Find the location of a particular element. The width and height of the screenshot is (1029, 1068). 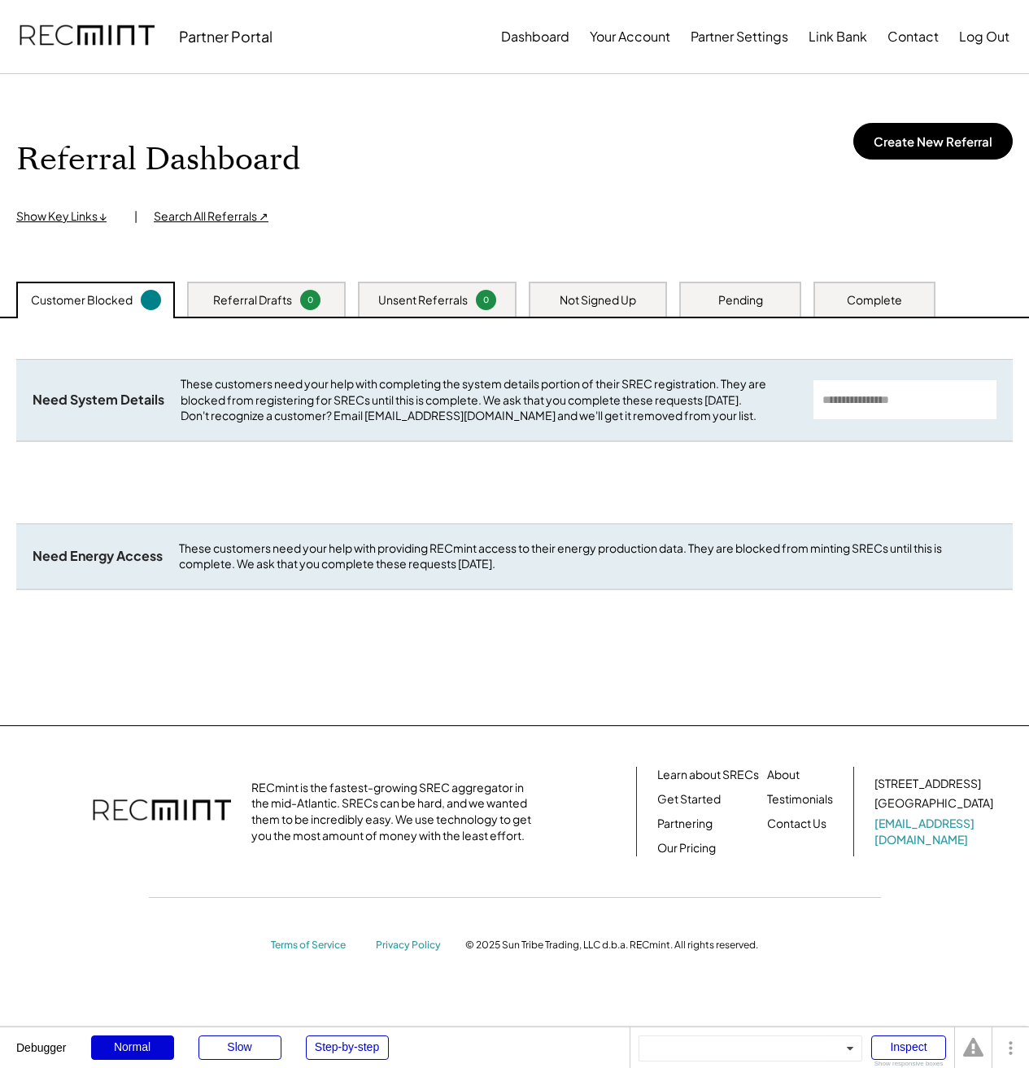

div: Unsent Referrals is located at coordinates (423, 300).